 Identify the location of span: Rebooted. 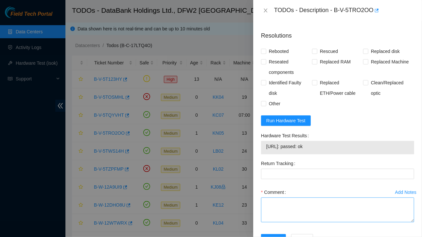
(279, 51).